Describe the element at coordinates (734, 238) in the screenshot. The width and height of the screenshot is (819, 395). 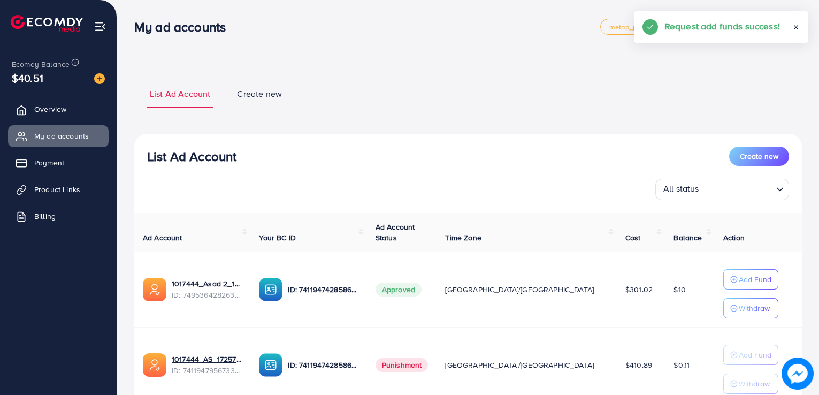
I see `span: Action` at that location.